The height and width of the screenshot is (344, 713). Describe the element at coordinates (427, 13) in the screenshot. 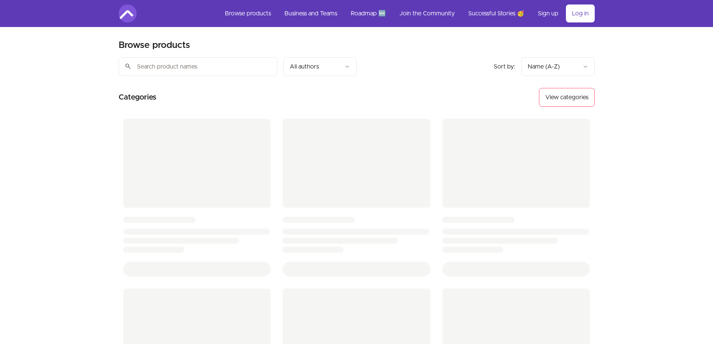

I see `a: Join the Community` at that location.